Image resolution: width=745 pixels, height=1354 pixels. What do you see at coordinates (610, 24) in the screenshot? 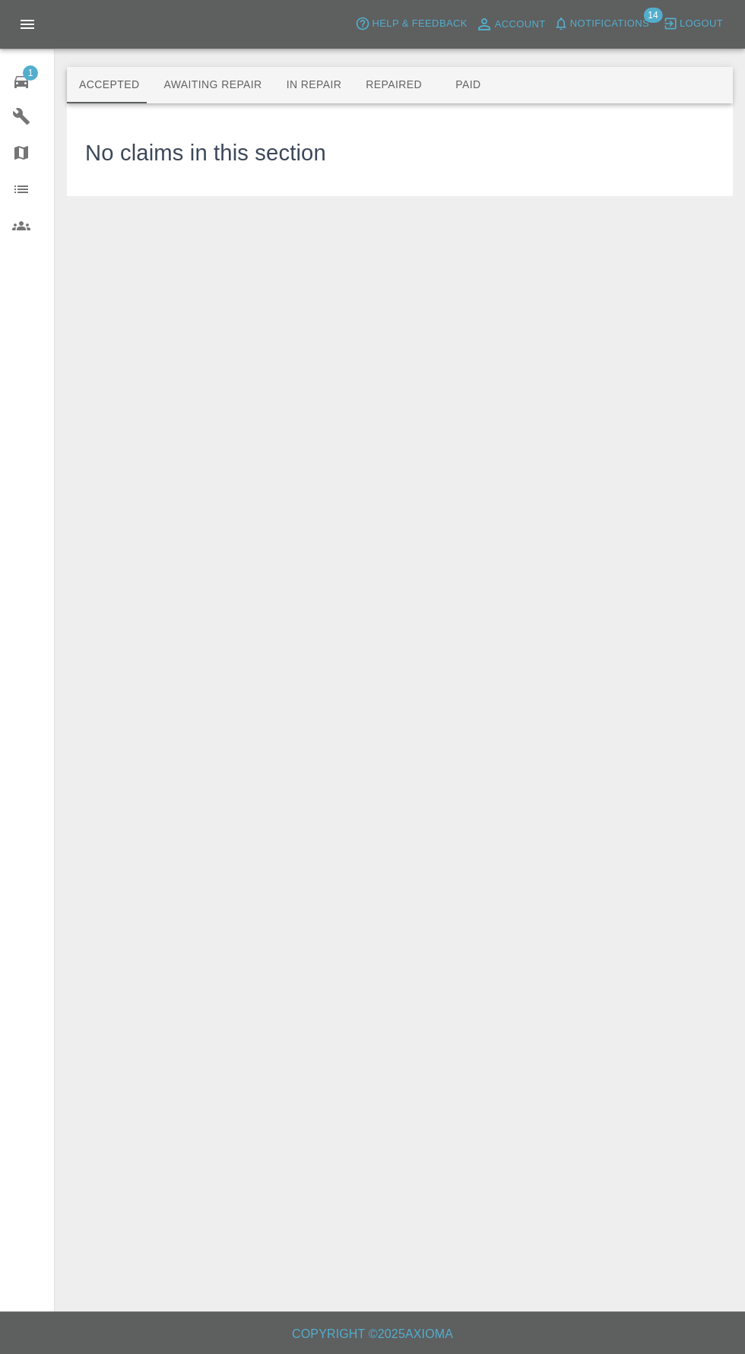
I see `span: Notifications` at bounding box center [610, 24].